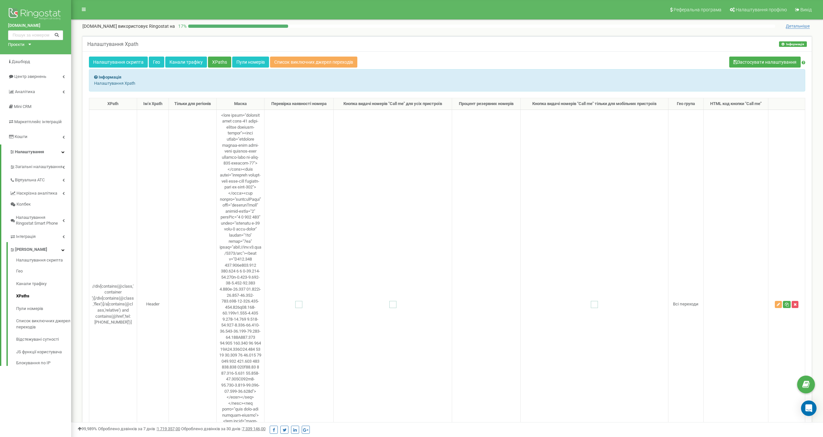 The height and width of the screenshot is (437, 823). I want to click on a: Інтеграція, so click(40, 236).